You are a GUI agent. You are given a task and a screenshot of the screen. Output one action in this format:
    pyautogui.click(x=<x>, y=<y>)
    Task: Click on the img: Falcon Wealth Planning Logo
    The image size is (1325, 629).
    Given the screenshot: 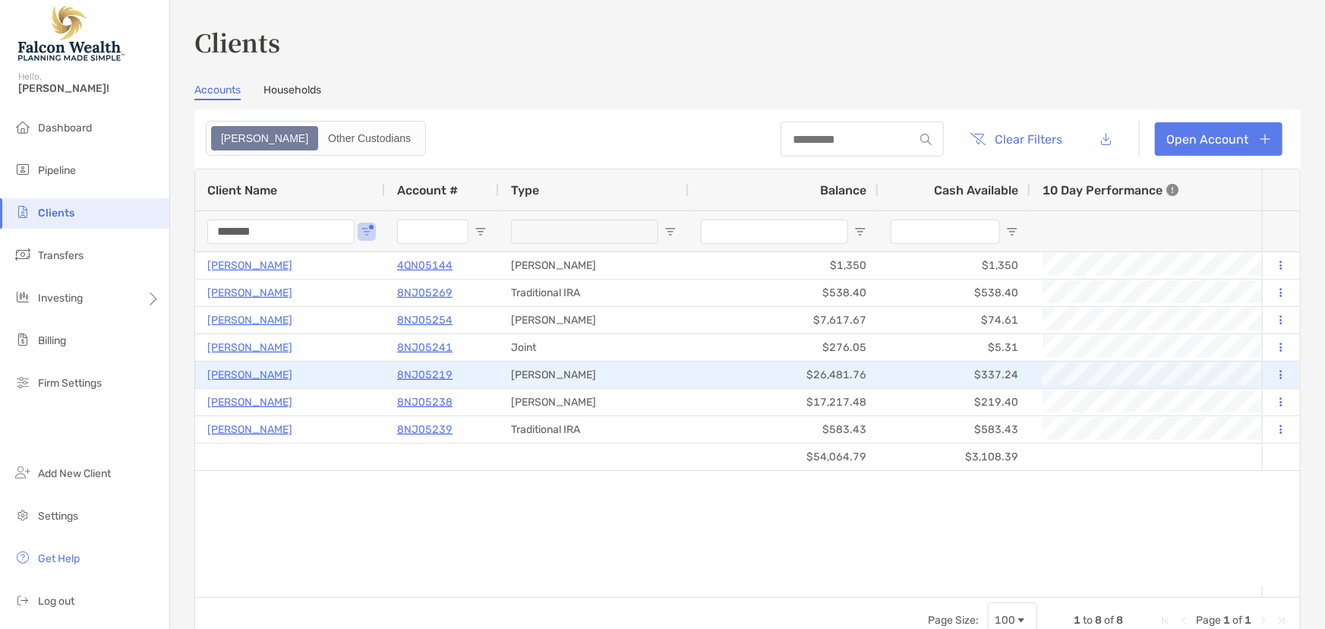 What is the action you would take?
    pyautogui.click(x=71, y=33)
    